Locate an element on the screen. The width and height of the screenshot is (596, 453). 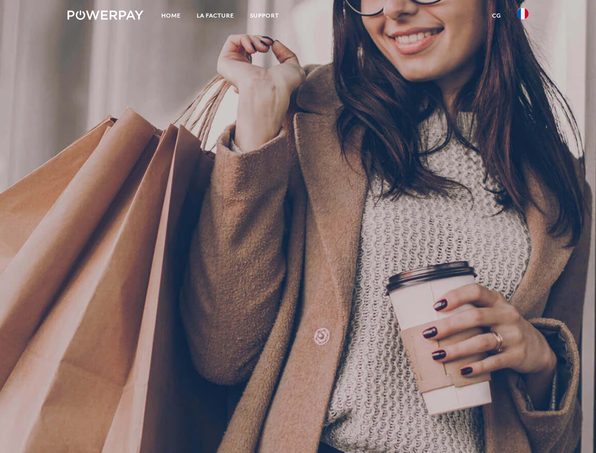
a: CG is located at coordinates (496, 16).